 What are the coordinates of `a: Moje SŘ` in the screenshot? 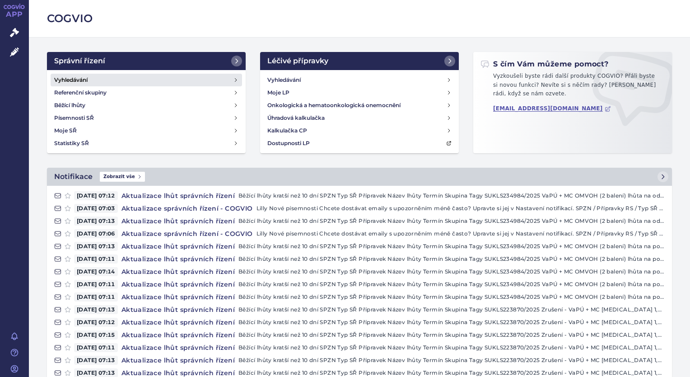 It's located at (146, 131).